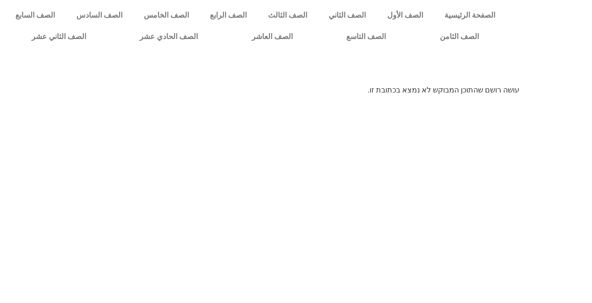 The width and height of the screenshot is (592, 303). What do you see at coordinates (272, 37) in the screenshot?
I see `a: الصف العاشر` at bounding box center [272, 37].